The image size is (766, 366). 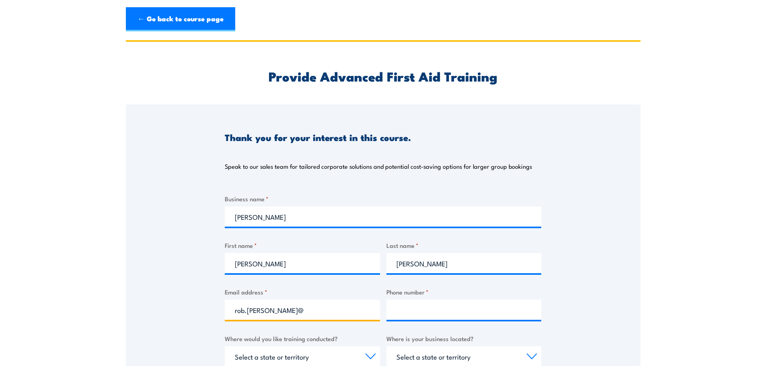 What do you see at coordinates (383, 199) in the screenshot?
I see `label: Business name` at bounding box center [383, 199].